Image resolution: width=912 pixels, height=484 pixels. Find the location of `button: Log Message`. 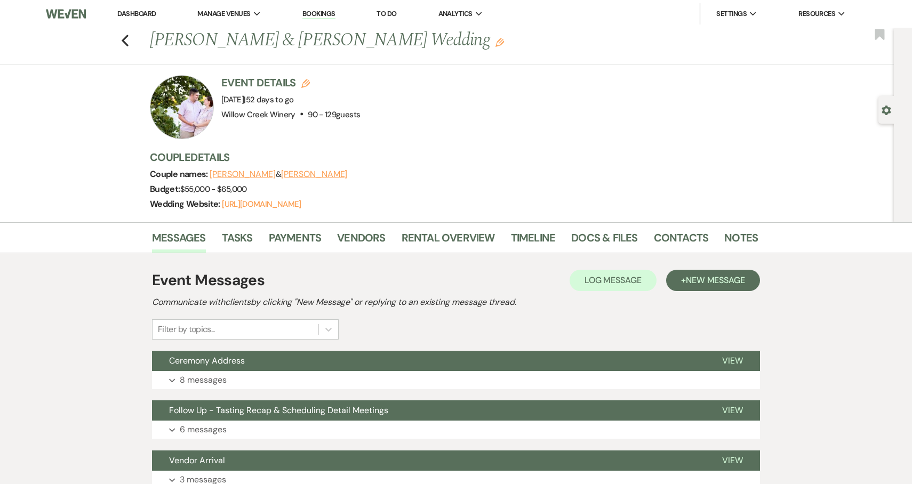

button: Log Message is located at coordinates (613, 280).